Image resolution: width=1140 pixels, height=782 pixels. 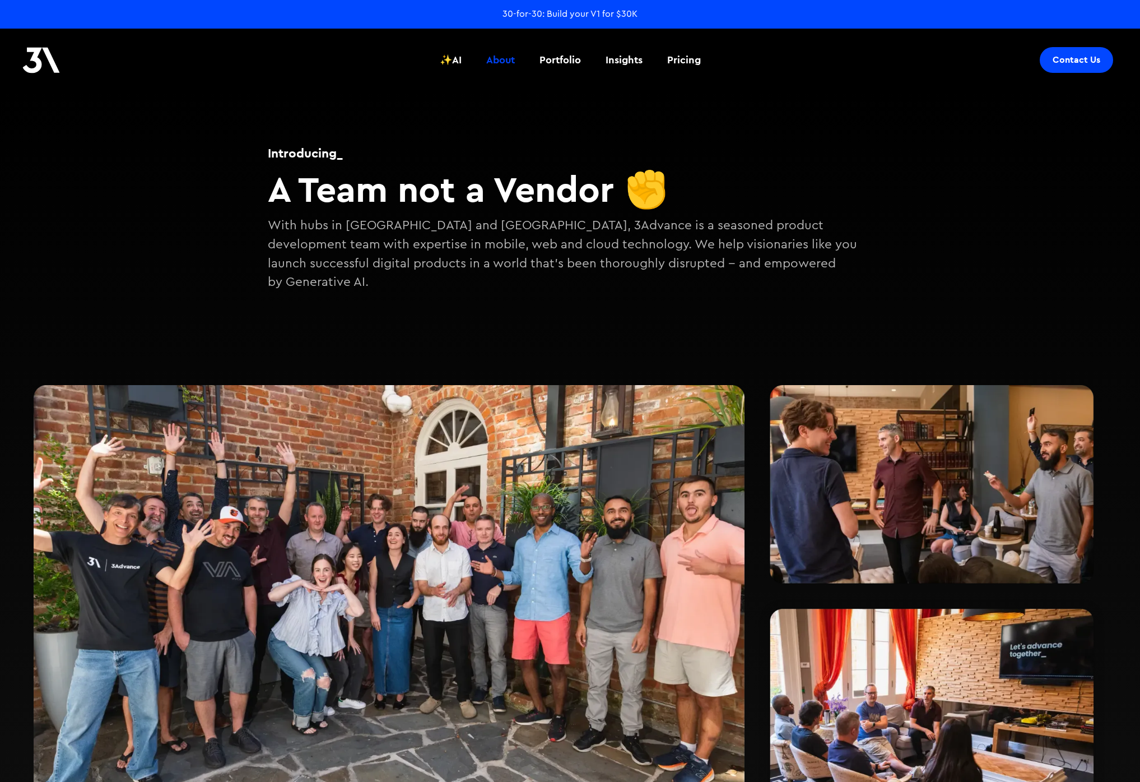 I want to click on div: About, so click(x=500, y=60).